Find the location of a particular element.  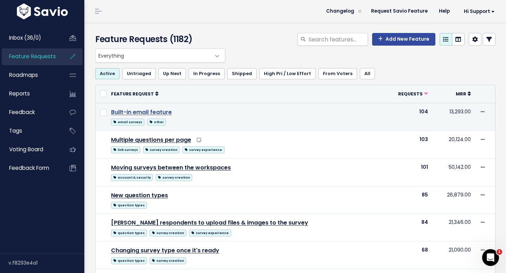

a: Changing survey type once it's ready is located at coordinates (165, 251).